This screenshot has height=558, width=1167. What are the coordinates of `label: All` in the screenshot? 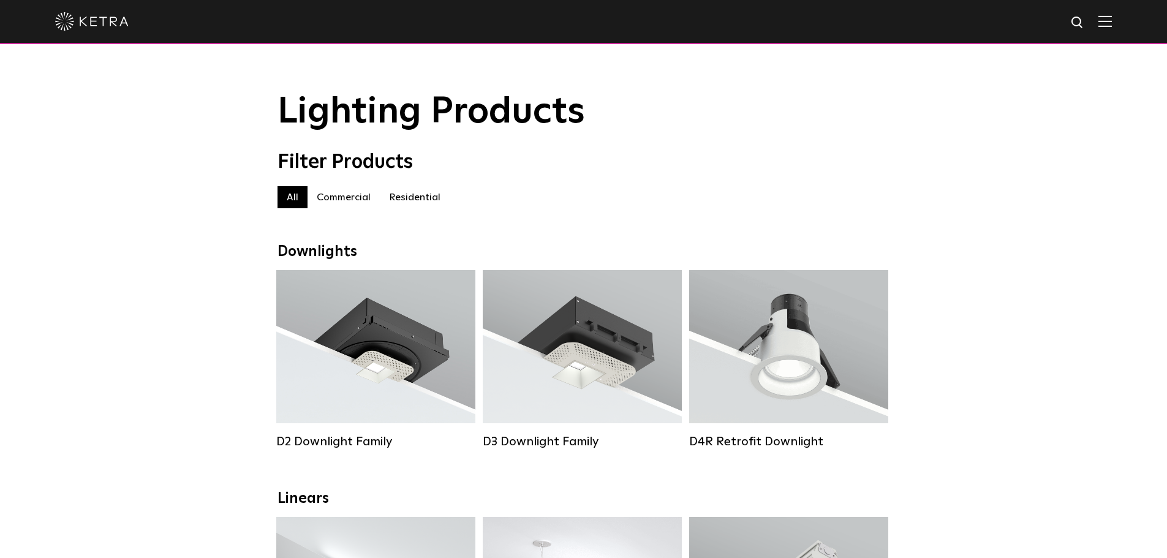 It's located at (292, 197).